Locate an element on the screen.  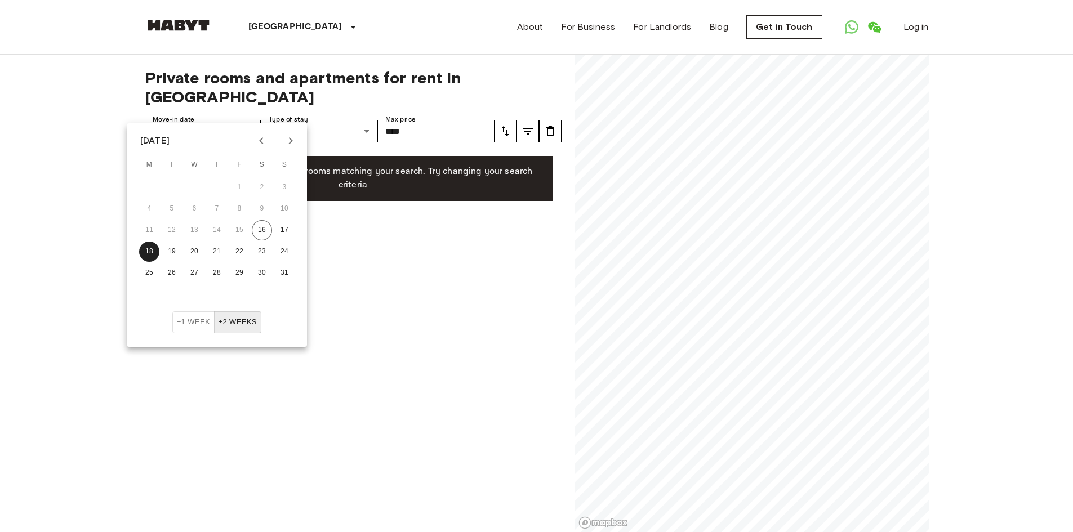
button: 17 is located at coordinates (284, 230).